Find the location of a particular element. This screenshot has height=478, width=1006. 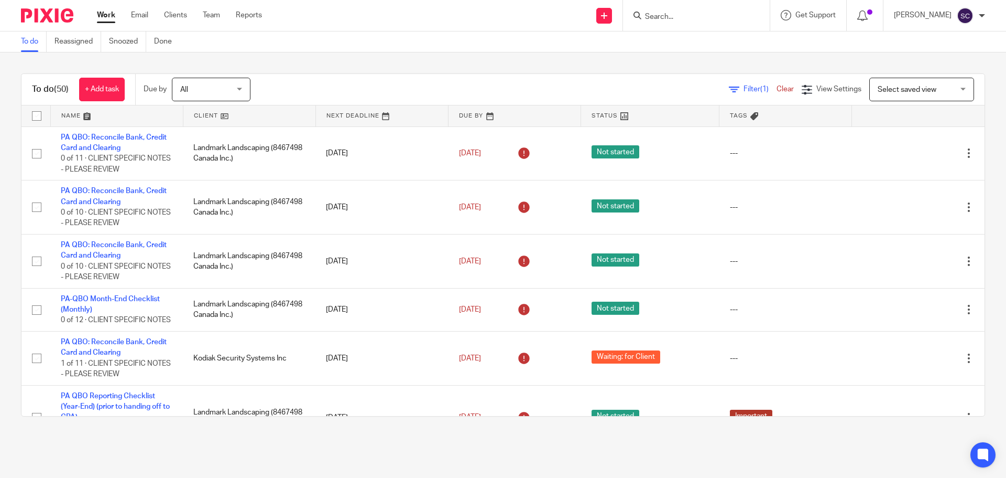

a: To do is located at coordinates (34, 41).